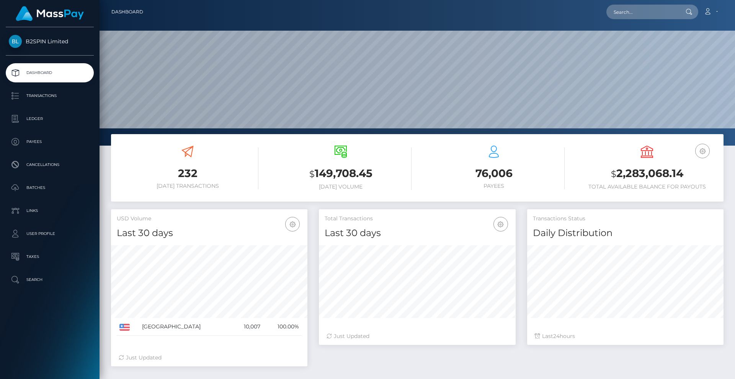 This screenshot has width=735, height=379. What do you see at coordinates (50, 165) in the screenshot?
I see `p: Cancellations` at bounding box center [50, 165].